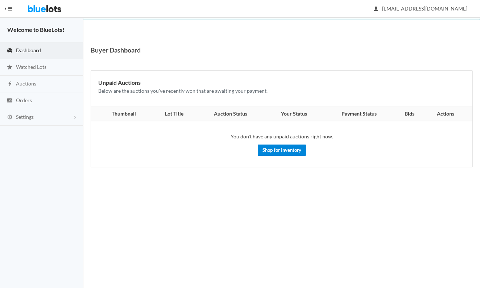 This screenshot has height=288, width=480. What do you see at coordinates (231, 114) in the screenshot?
I see `th: Auction Status` at bounding box center [231, 114].